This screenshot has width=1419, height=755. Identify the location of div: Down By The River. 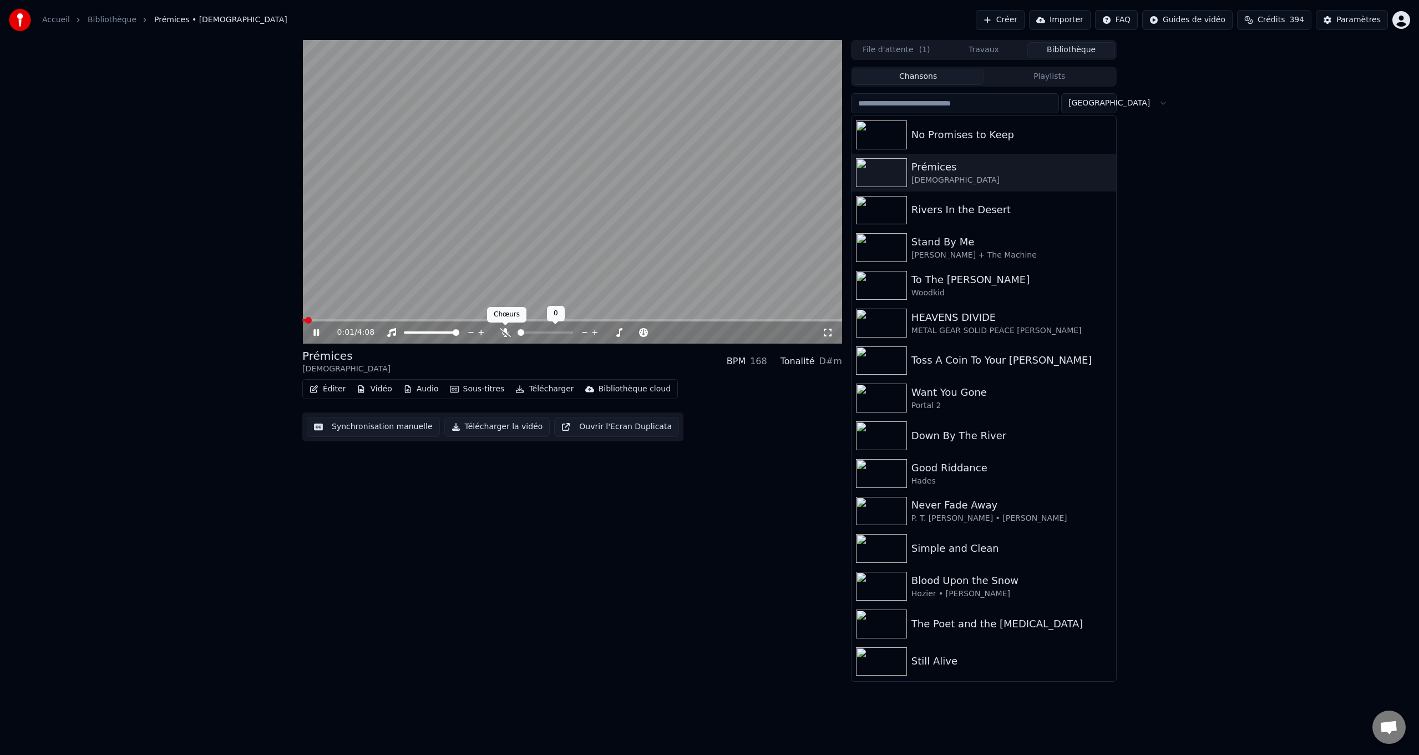
(1012, 436).